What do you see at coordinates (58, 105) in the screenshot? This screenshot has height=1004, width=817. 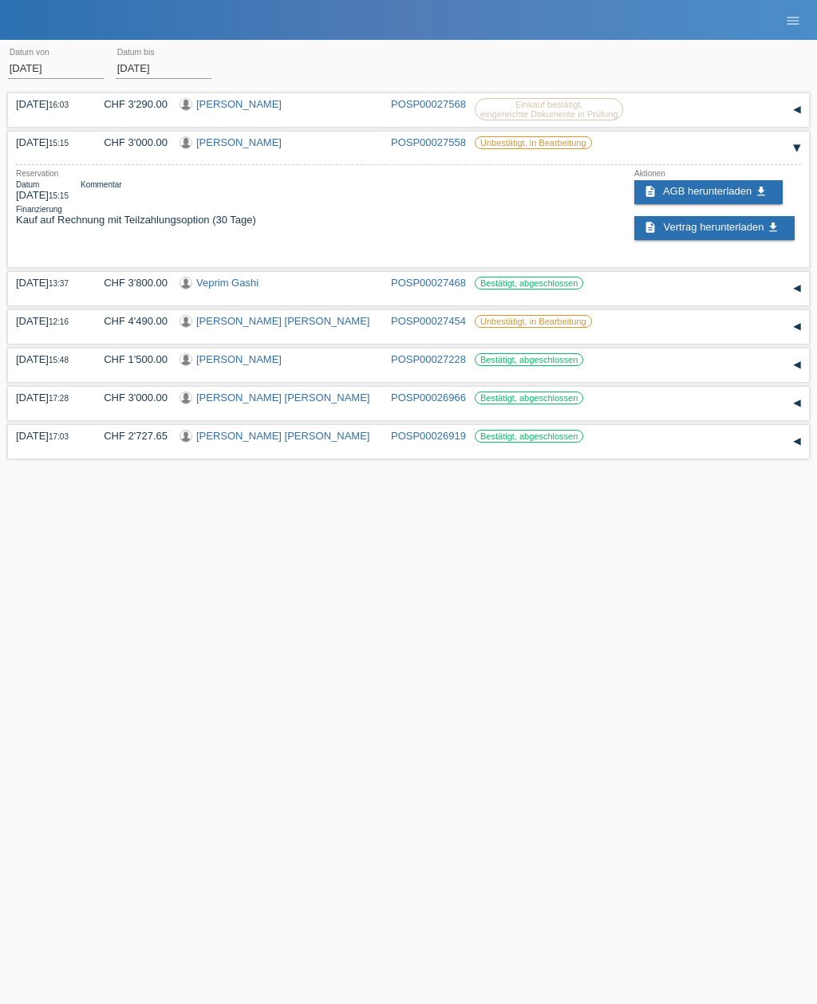 I see `span: 16:03` at bounding box center [58, 105].